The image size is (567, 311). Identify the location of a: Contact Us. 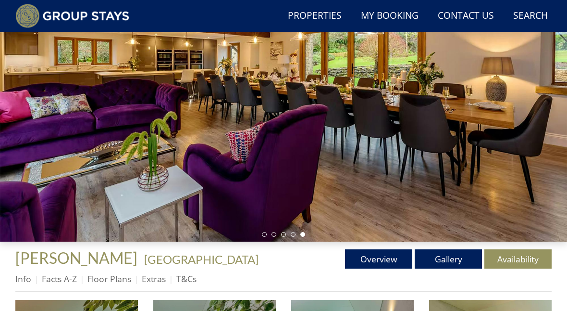
(466, 16).